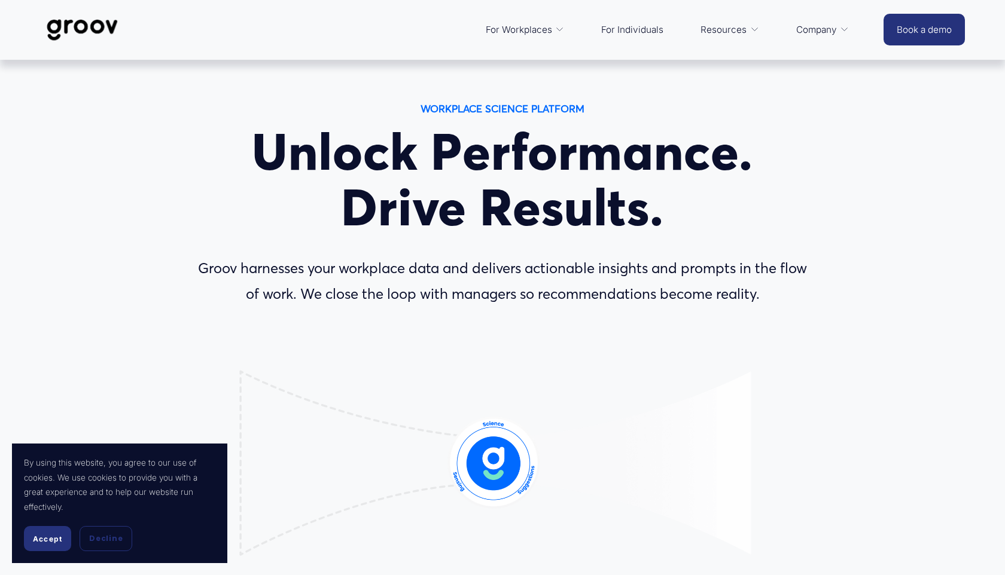 Image resolution: width=1005 pixels, height=575 pixels. Describe the element at coordinates (106, 539) in the screenshot. I see `span: Decline` at that location.